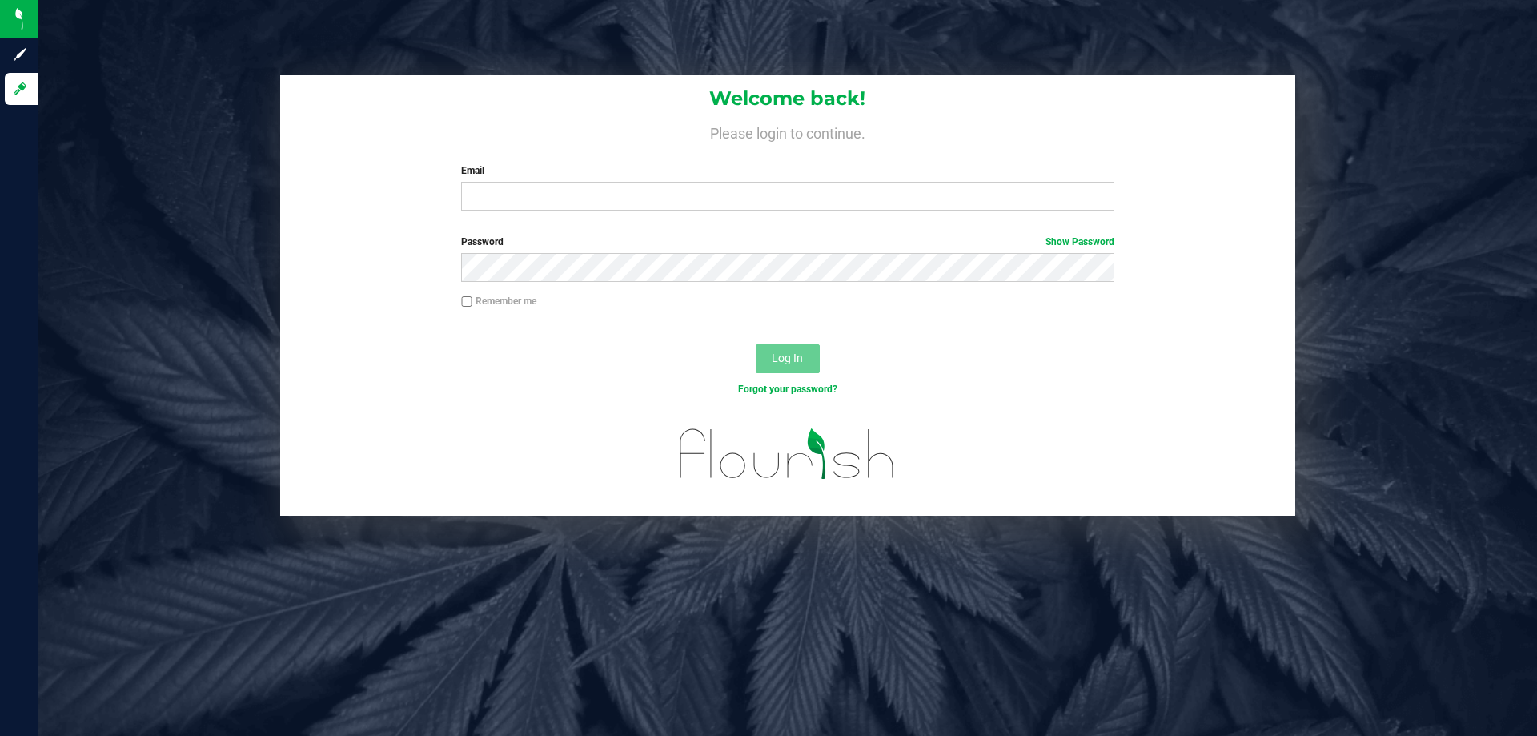 This screenshot has height=736, width=1537. I want to click on label: Remember me, so click(499, 301).